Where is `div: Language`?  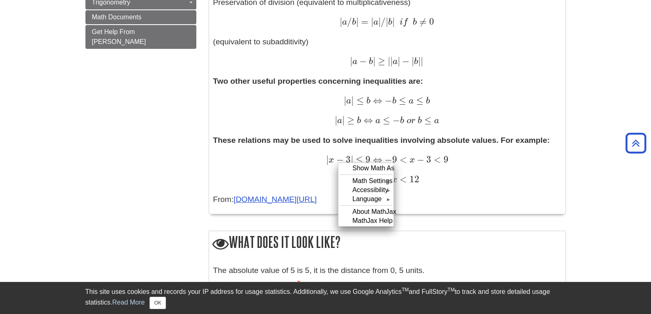
div: Language is located at coordinates (366, 199).